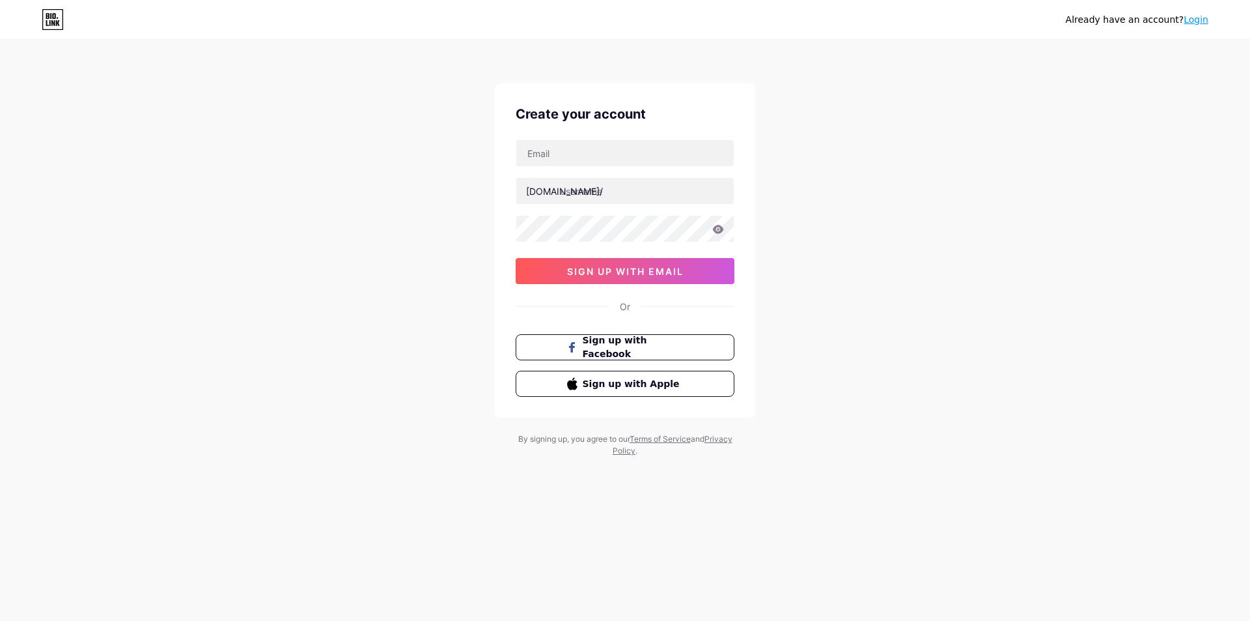  What do you see at coordinates (625, 306) in the screenshot?
I see `div: Or` at bounding box center [625, 306].